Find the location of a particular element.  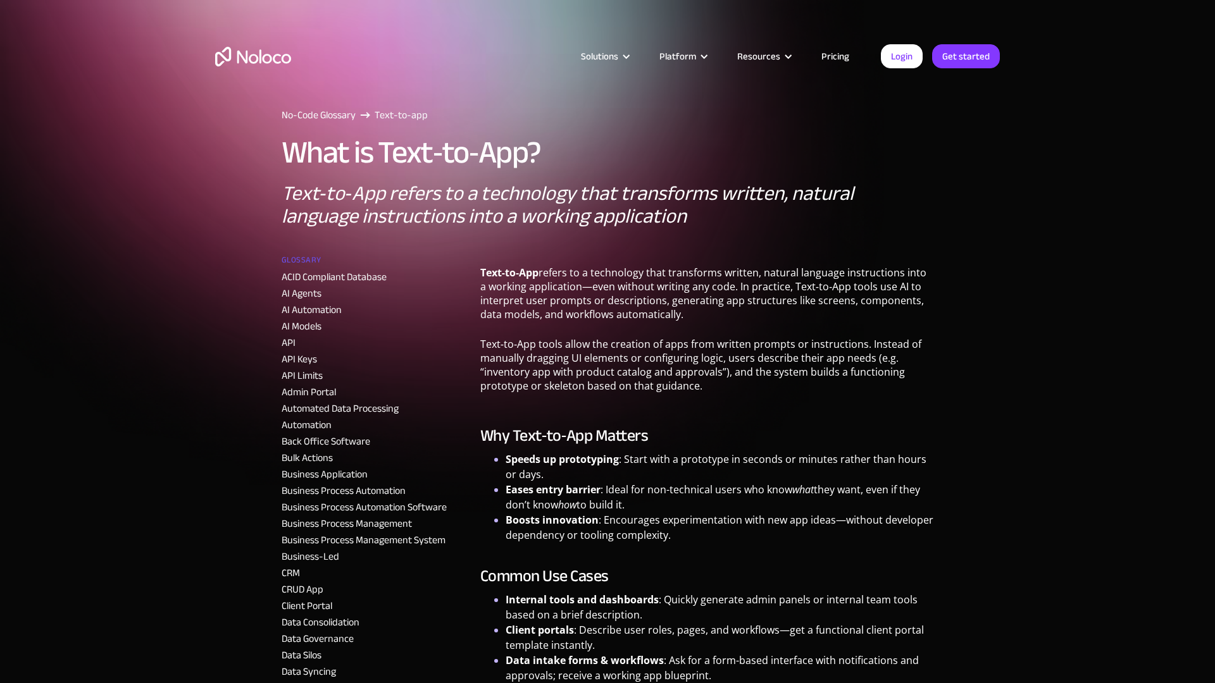

a: Business Process Management is located at coordinates (347, 524).